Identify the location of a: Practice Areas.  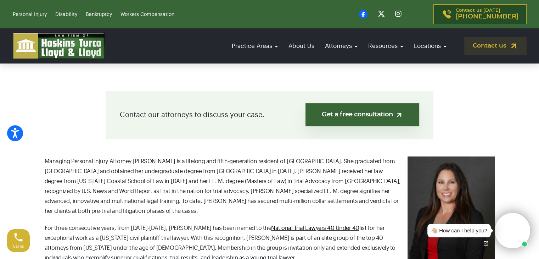
(255, 46).